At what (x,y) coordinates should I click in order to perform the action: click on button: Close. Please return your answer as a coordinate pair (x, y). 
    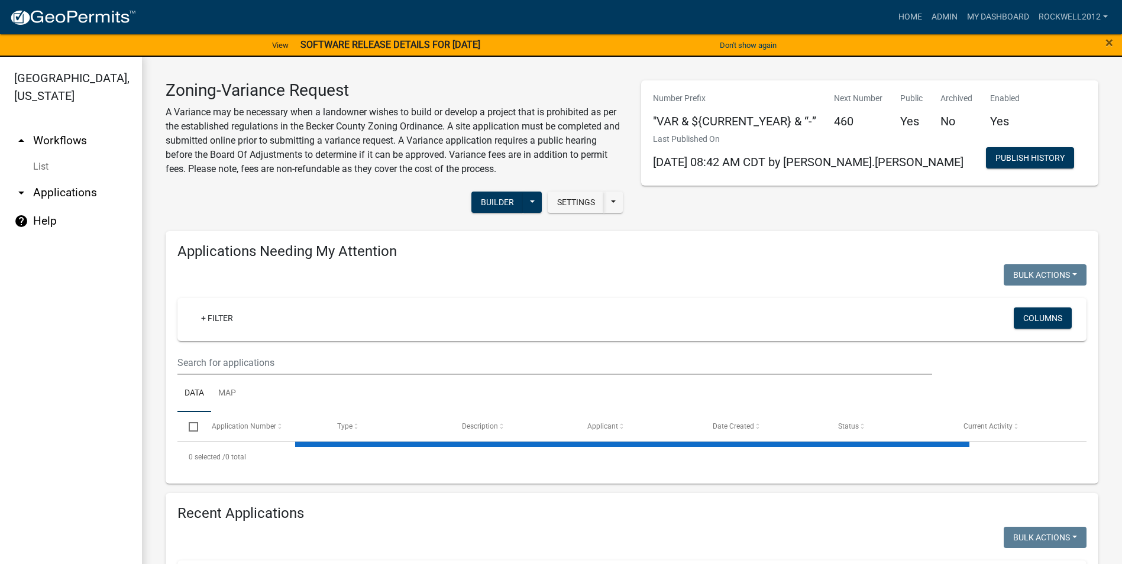
    Looking at the image, I should click on (1109, 43).